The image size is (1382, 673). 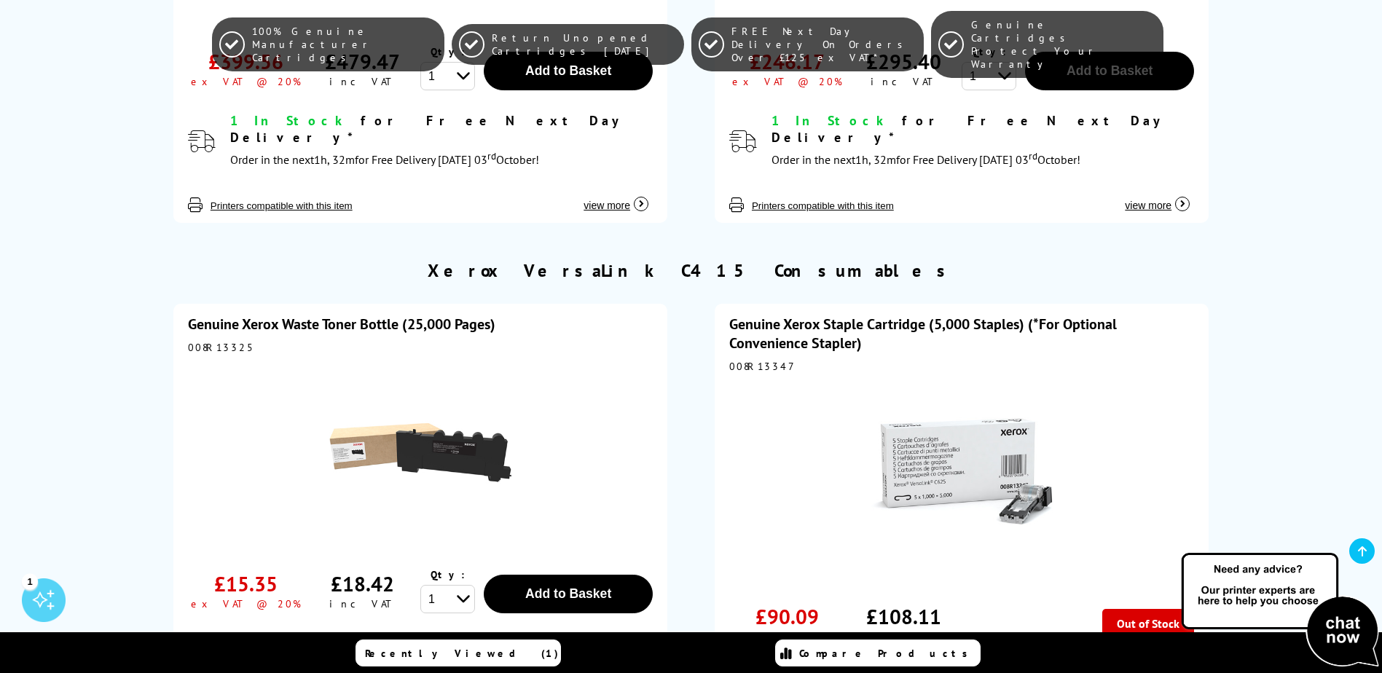 What do you see at coordinates (342, 324) in the screenshot?
I see `a: Genuine Xerox Waste Toner Bottle (25,000 Pages)` at bounding box center [342, 324].